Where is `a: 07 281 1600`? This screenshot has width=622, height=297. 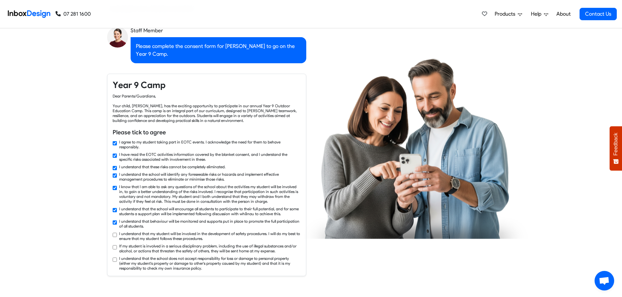 a: 07 281 1600 is located at coordinates (73, 14).